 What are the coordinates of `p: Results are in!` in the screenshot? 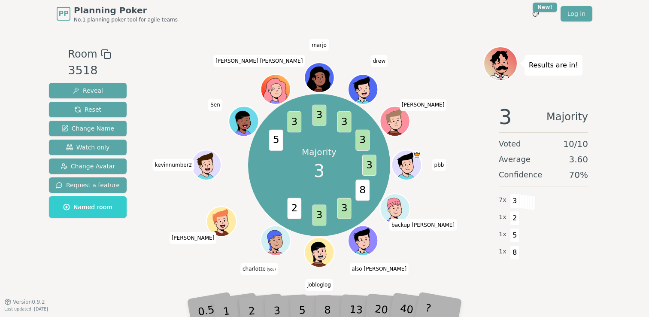 It's located at (553, 65).